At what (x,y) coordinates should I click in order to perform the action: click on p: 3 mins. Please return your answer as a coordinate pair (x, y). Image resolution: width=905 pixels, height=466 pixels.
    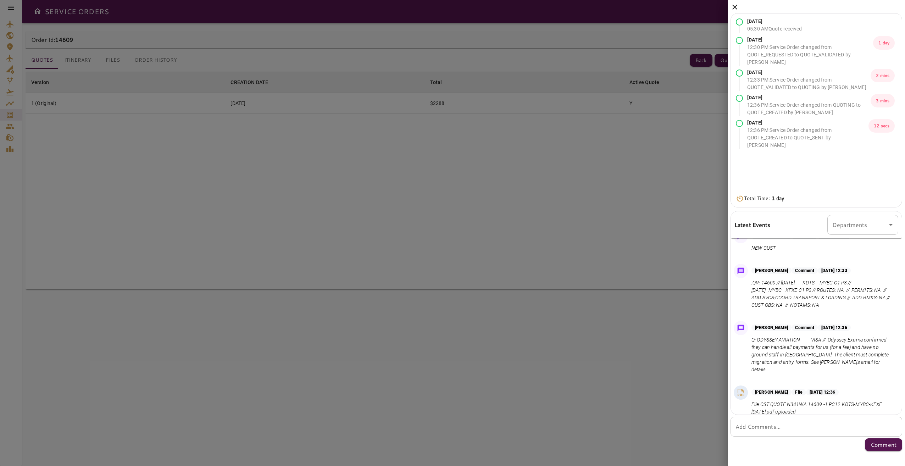
    Looking at the image, I should click on (883, 101).